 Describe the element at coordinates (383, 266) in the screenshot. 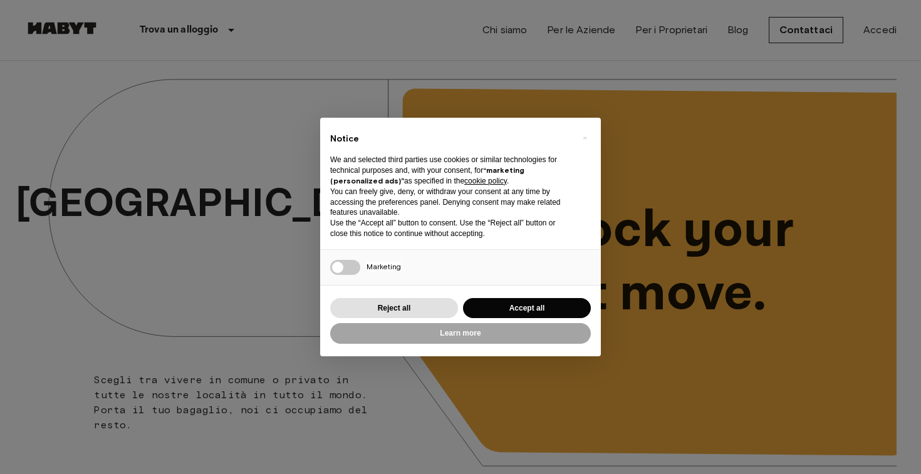

I see `span: Marketing` at that location.